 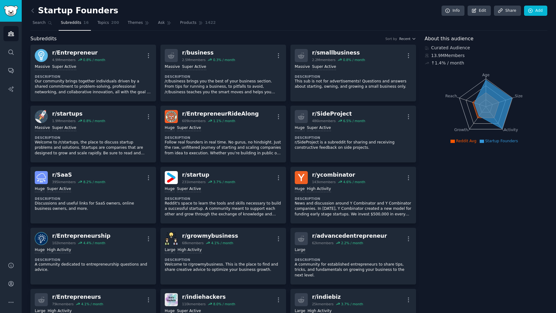 What do you see at coordinates (63, 304) in the screenshot?
I see `div: 79k members` at bounding box center [63, 304].